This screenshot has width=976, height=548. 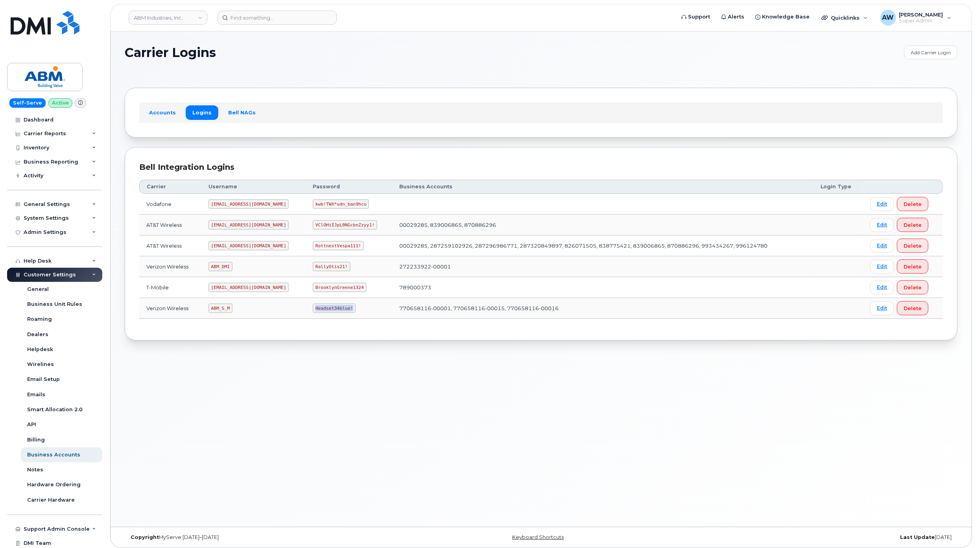 What do you see at coordinates (345, 225) in the screenshot?
I see `code: VClOHiIJpL0NGcbnZzyy1!` at bounding box center [345, 225].